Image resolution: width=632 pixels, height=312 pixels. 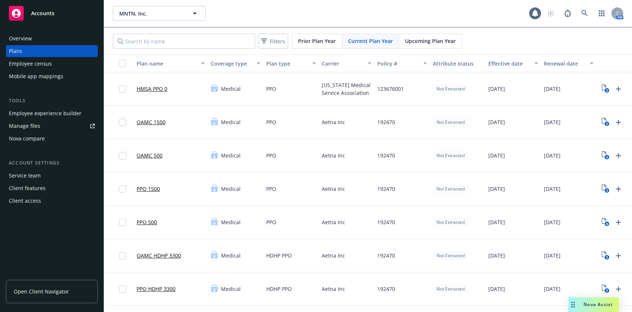 I want to click on a: Client features, so click(x=52, y=188).